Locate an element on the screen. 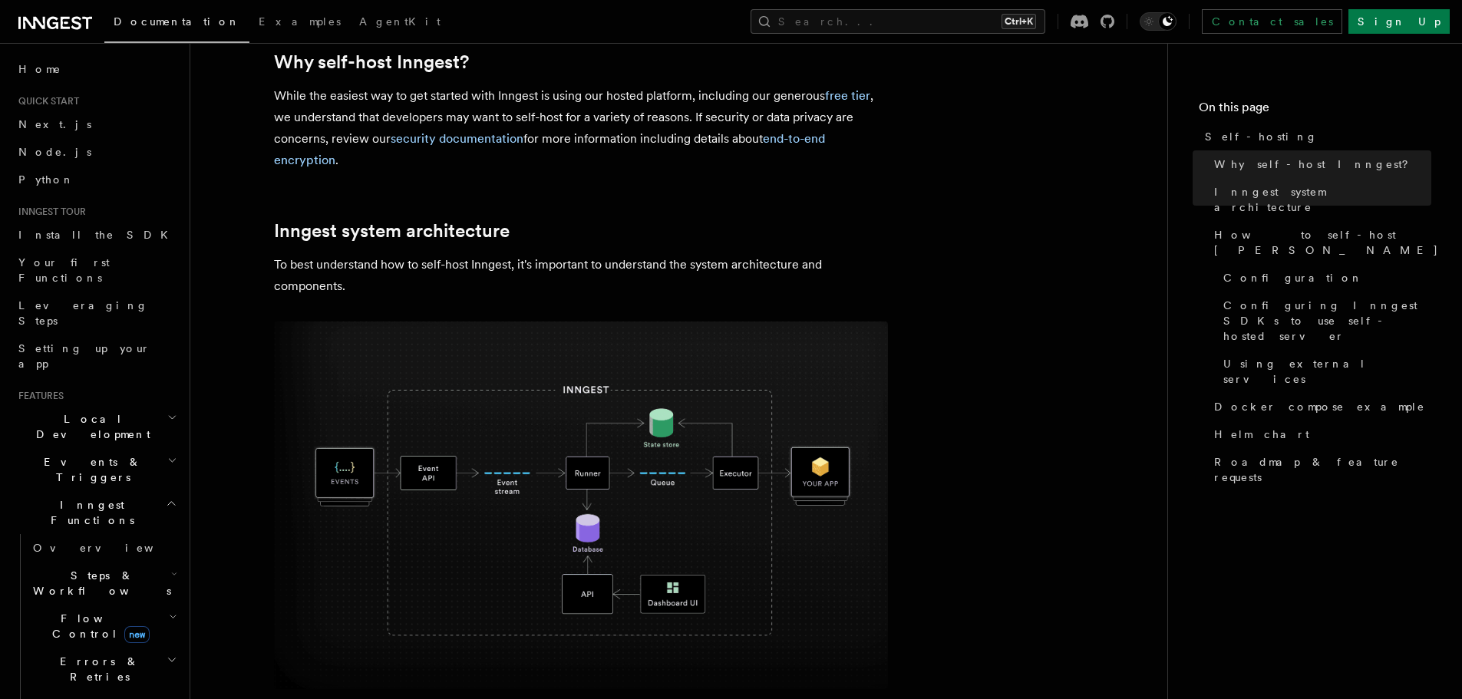 The width and height of the screenshot is (1462, 699). a: Configuration is located at coordinates (1324, 278).